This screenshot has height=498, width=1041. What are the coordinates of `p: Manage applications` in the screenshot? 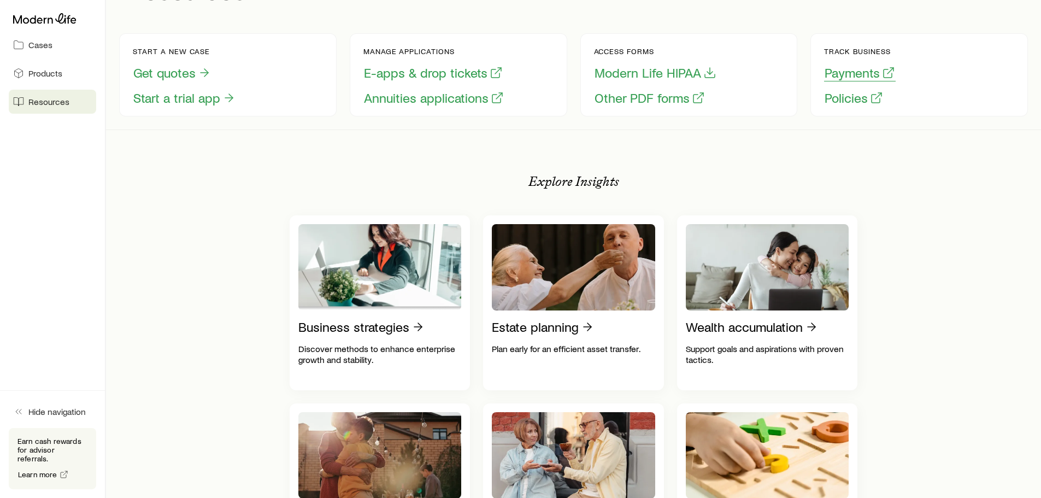 It's located at (434, 51).